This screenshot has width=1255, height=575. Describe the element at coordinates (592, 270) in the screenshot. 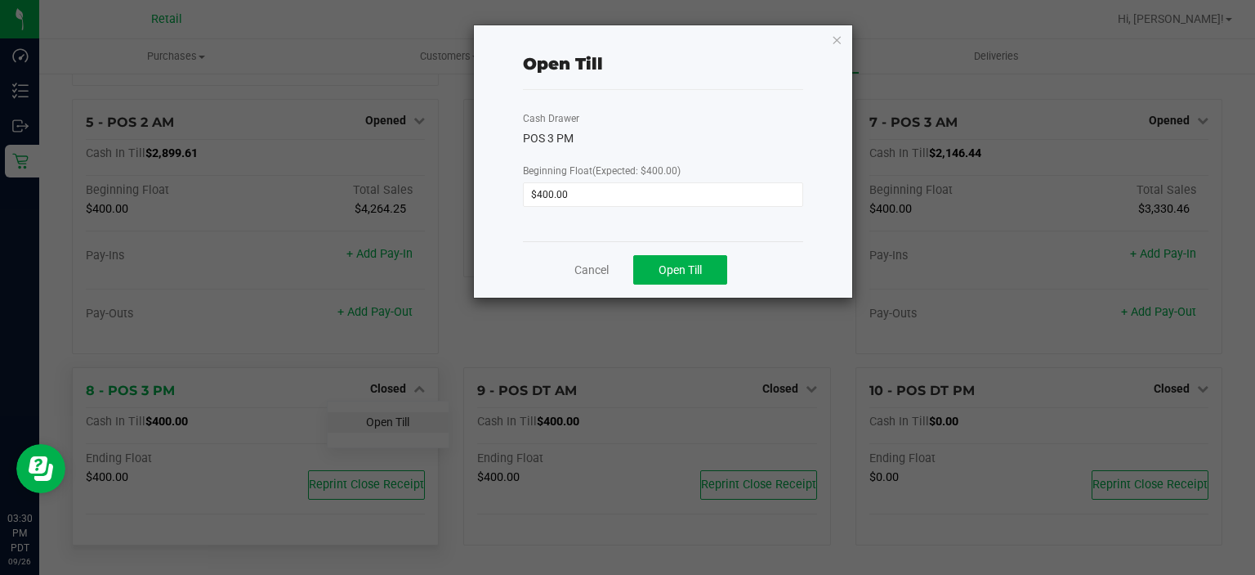

I see `a: Cancel` at that location.